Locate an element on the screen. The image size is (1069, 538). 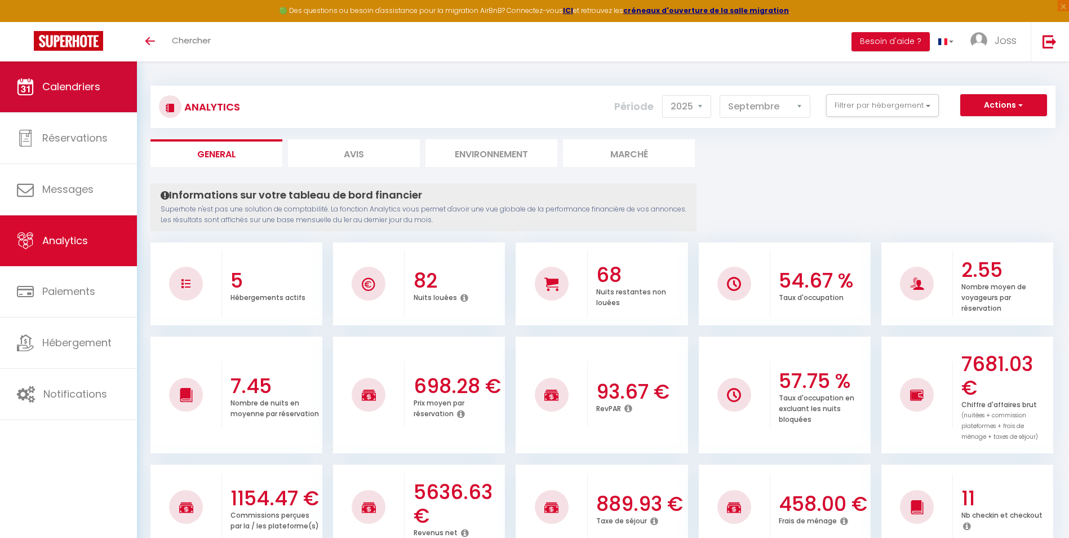
label: Période is located at coordinates (634, 106).